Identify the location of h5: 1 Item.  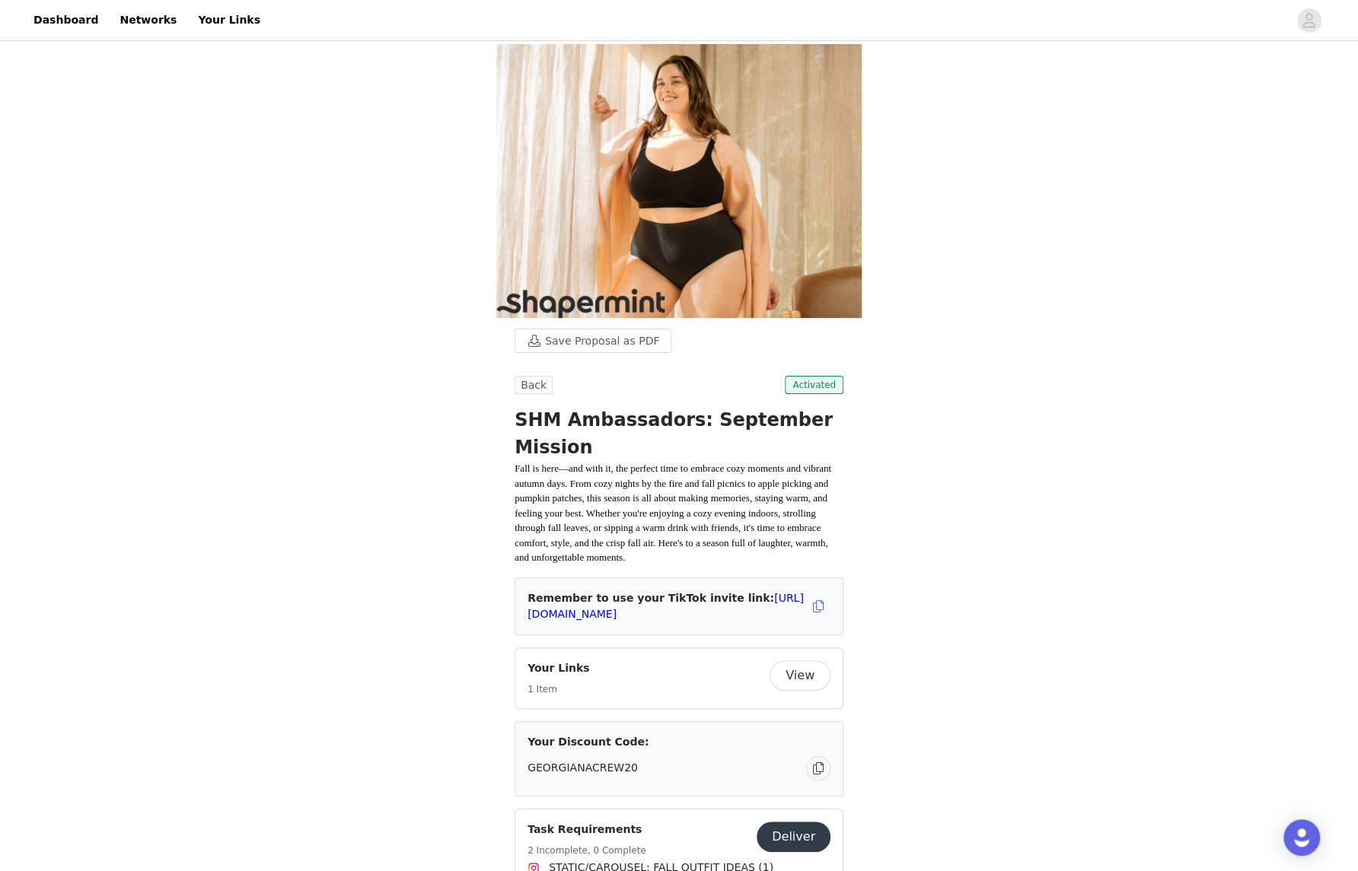
(559, 690).